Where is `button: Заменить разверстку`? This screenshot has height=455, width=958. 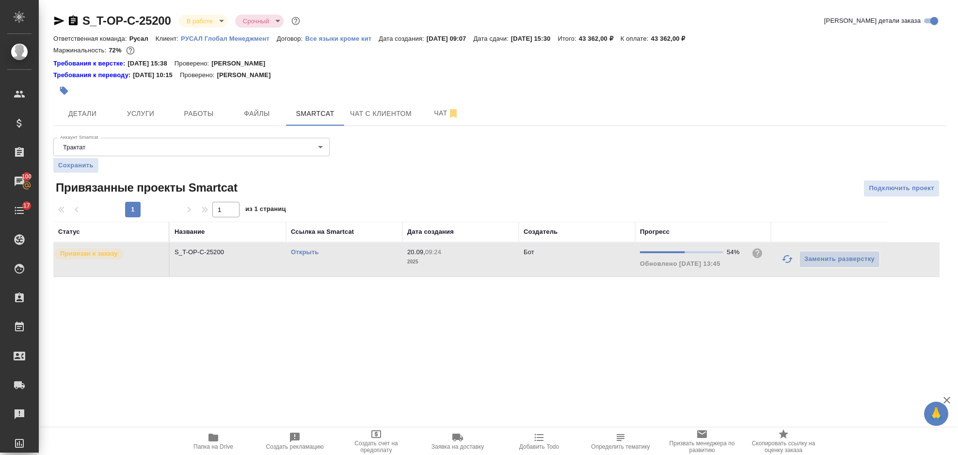
button: Заменить разверстку is located at coordinates (840, 259).